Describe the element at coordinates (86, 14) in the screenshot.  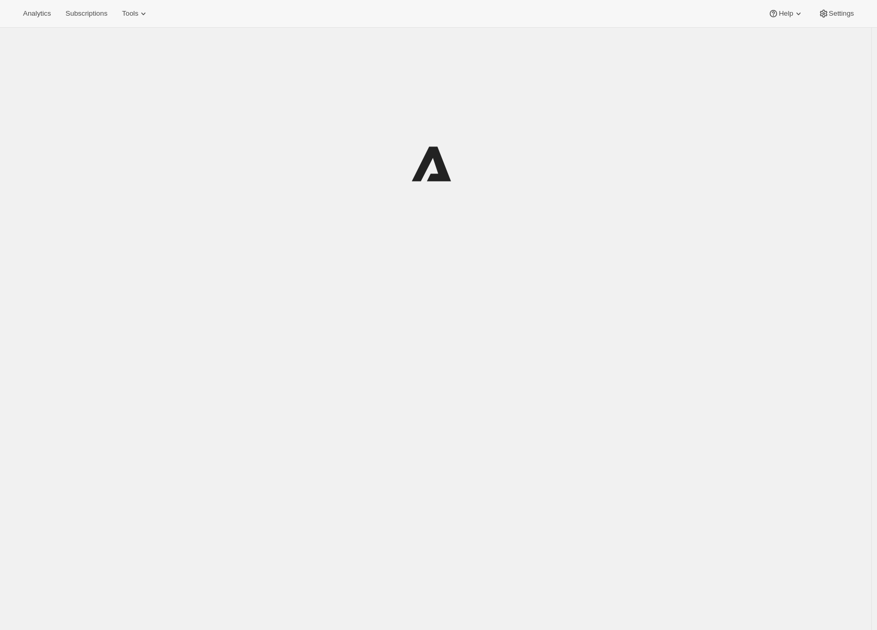
I see `button: Subscriptions` at that location.